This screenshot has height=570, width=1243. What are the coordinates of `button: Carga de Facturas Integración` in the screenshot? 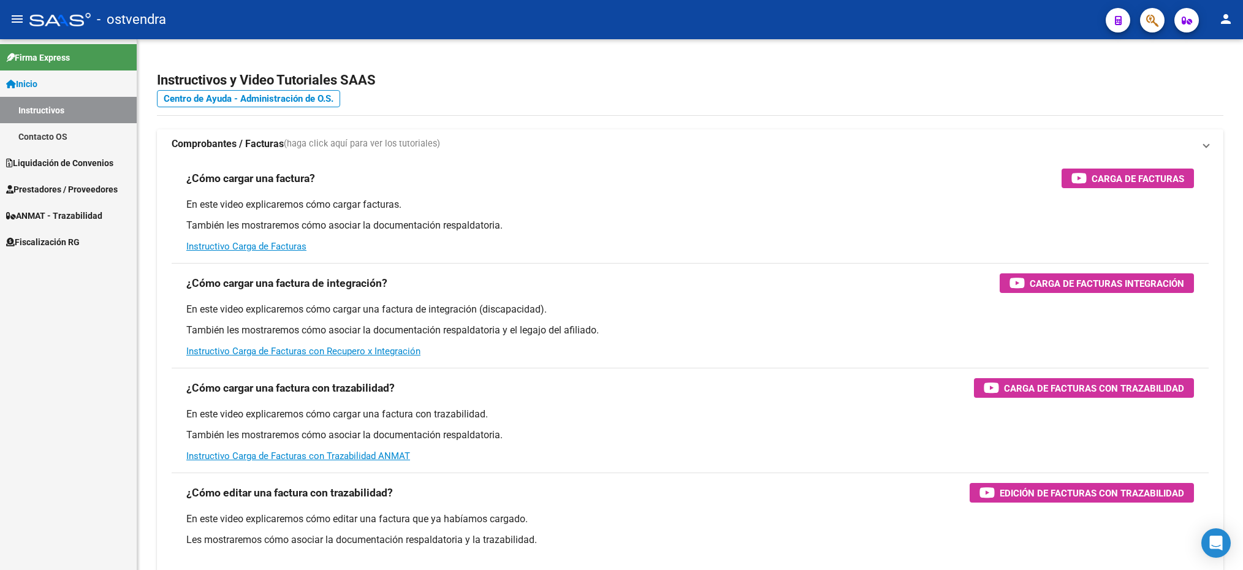 It's located at (1097, 283).